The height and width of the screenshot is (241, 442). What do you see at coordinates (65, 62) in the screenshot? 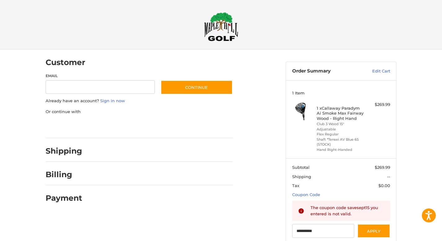
I see `h2: Customer` at bounding box center [65, 62].